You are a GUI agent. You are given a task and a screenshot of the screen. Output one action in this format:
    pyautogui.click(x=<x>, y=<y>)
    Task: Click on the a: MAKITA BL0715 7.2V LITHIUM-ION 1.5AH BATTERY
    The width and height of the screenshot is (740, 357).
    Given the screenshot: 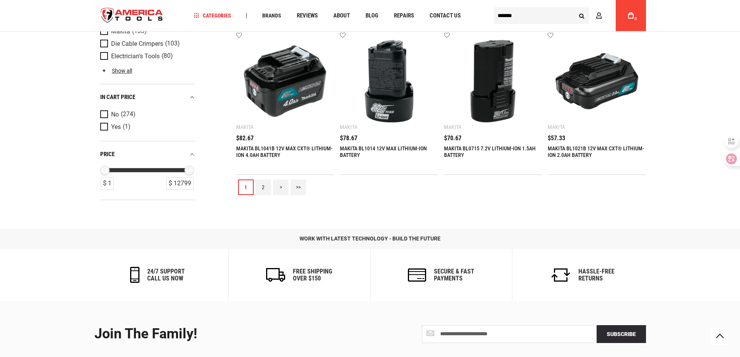 What is the action you would take?
    pyautogui.click(x=490, y=151)
    